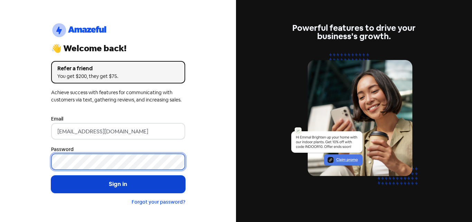 The image size is (472, 222). I want to click on label: Password, so click(62, 149).